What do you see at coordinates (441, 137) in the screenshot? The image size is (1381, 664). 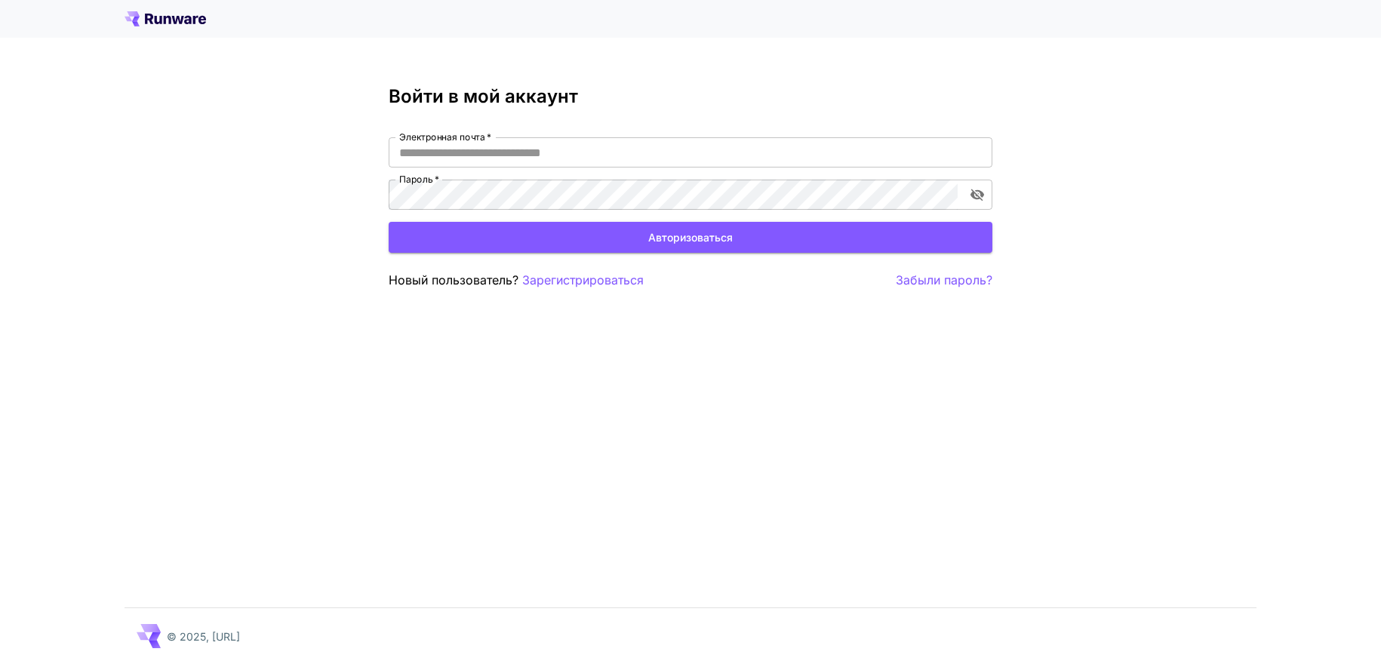 I see `font: Электронная почта` at bounding box center [441, 137].